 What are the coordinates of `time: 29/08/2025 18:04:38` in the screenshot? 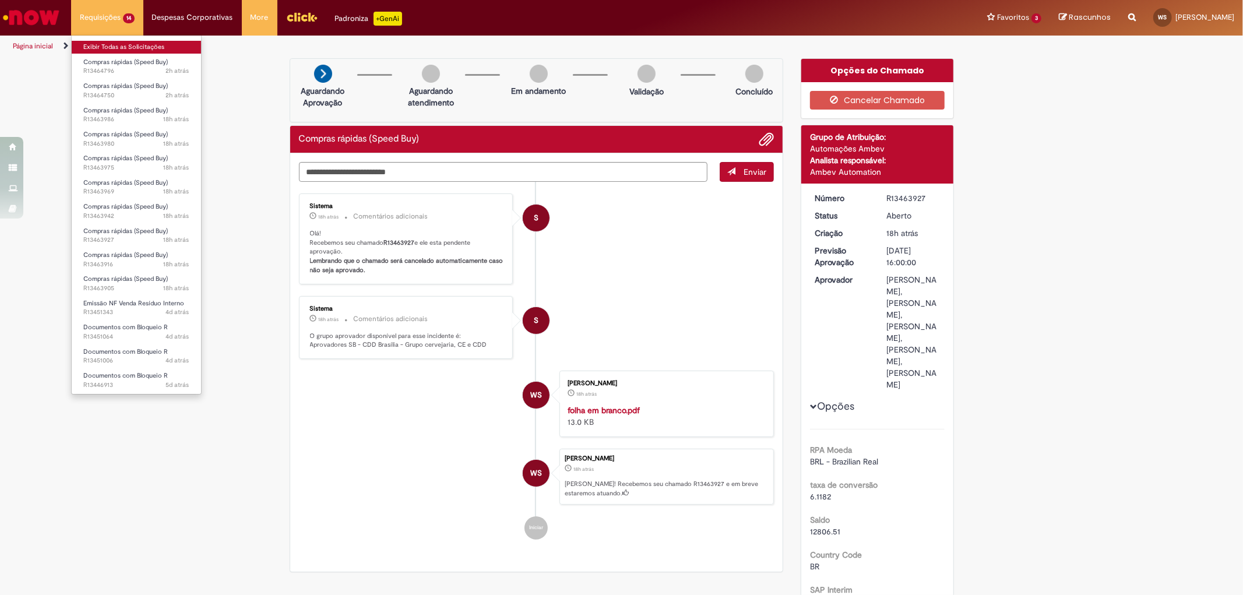 It's located at (586, 394).